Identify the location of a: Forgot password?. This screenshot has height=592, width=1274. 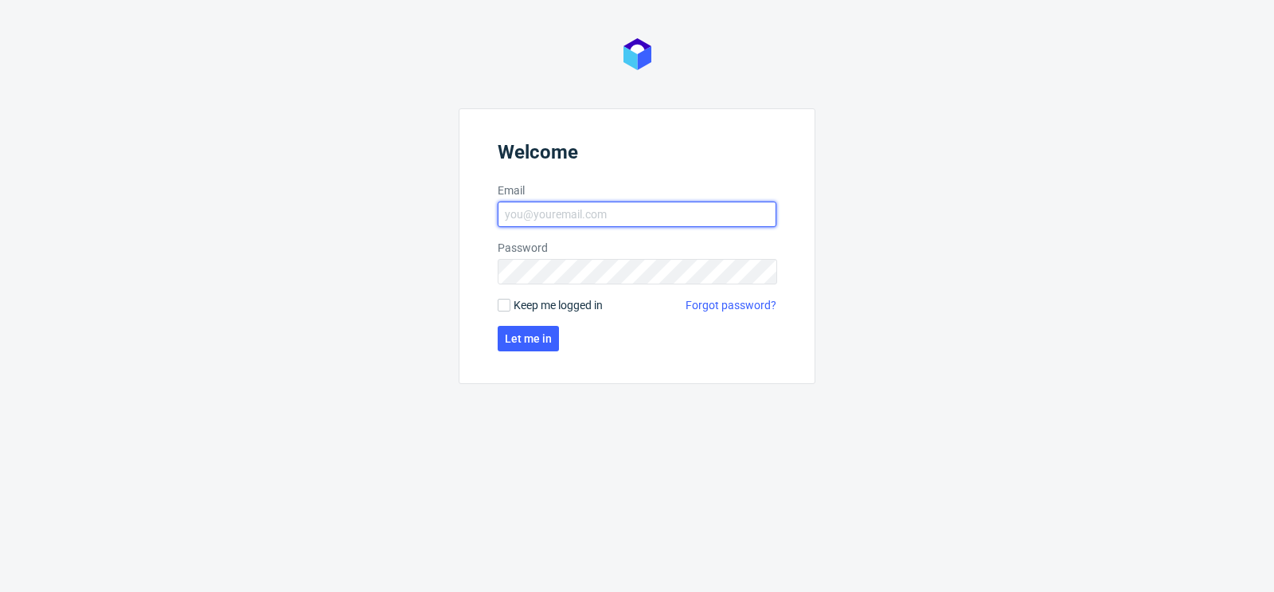
(731, 305).